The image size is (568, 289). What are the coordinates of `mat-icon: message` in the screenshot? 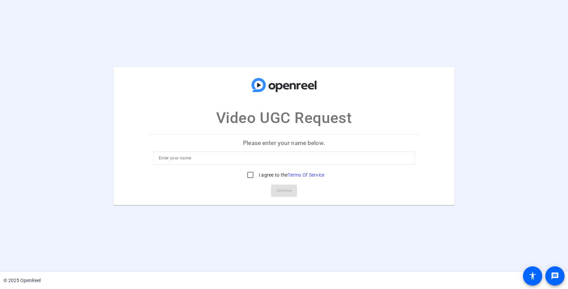 It's located at (555, 276).